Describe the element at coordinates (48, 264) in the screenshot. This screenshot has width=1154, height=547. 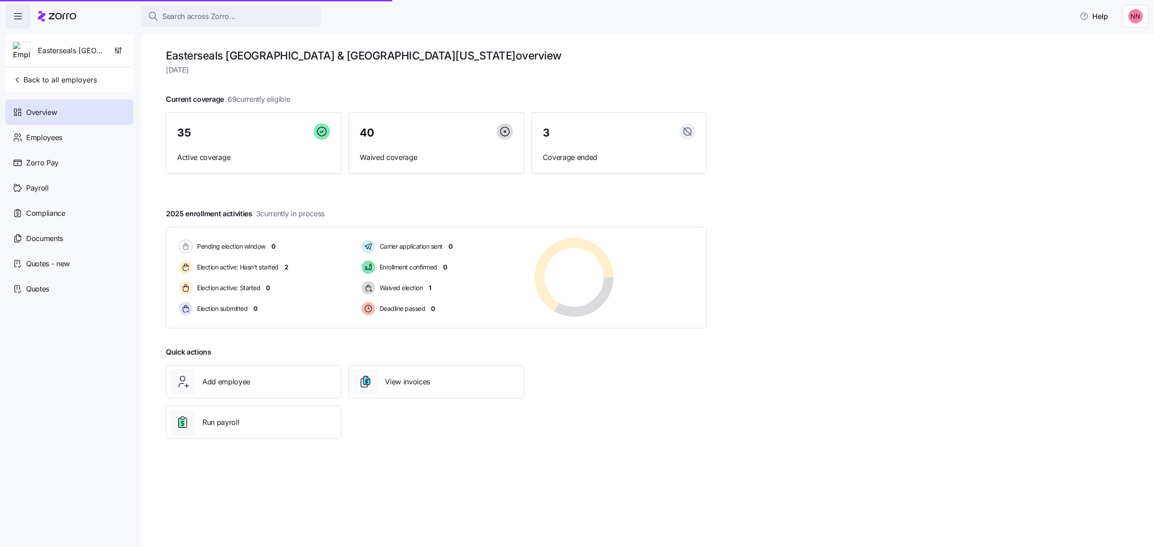
I see `span: Quotes - new` at that location.